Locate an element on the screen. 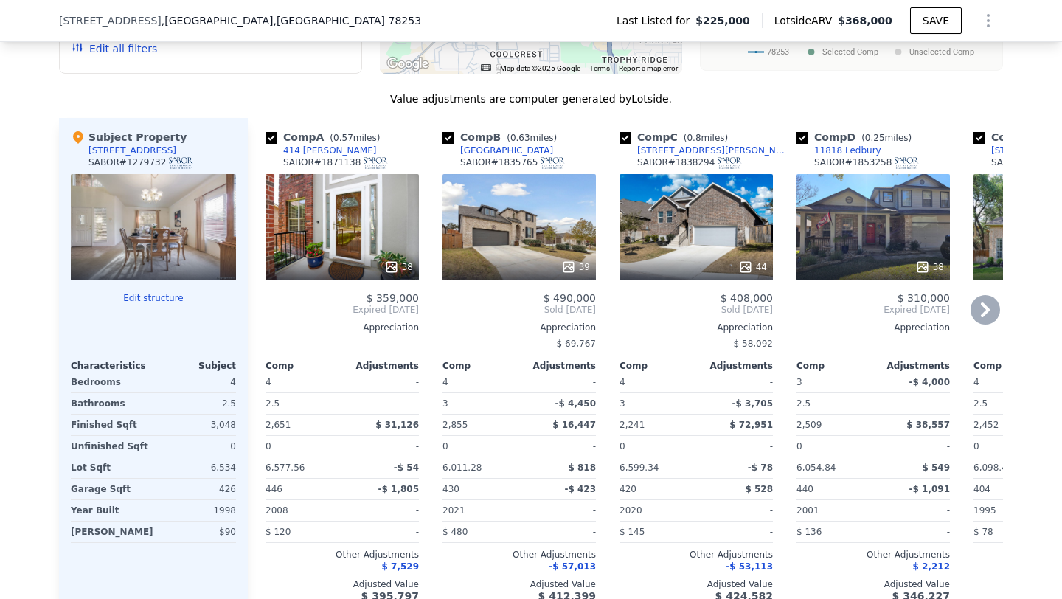  span: $ 408,000 is located at coordinates (747, 298).